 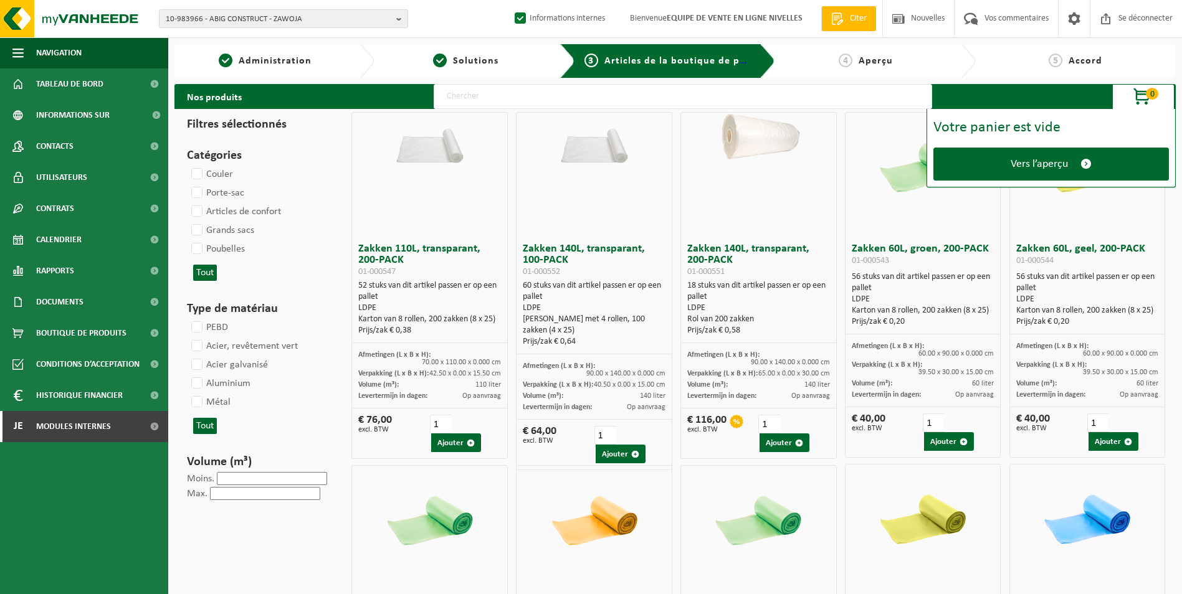 I want to click on font: Zakken 110L, transparant, 200-PACK, so click(x=419, y=260).